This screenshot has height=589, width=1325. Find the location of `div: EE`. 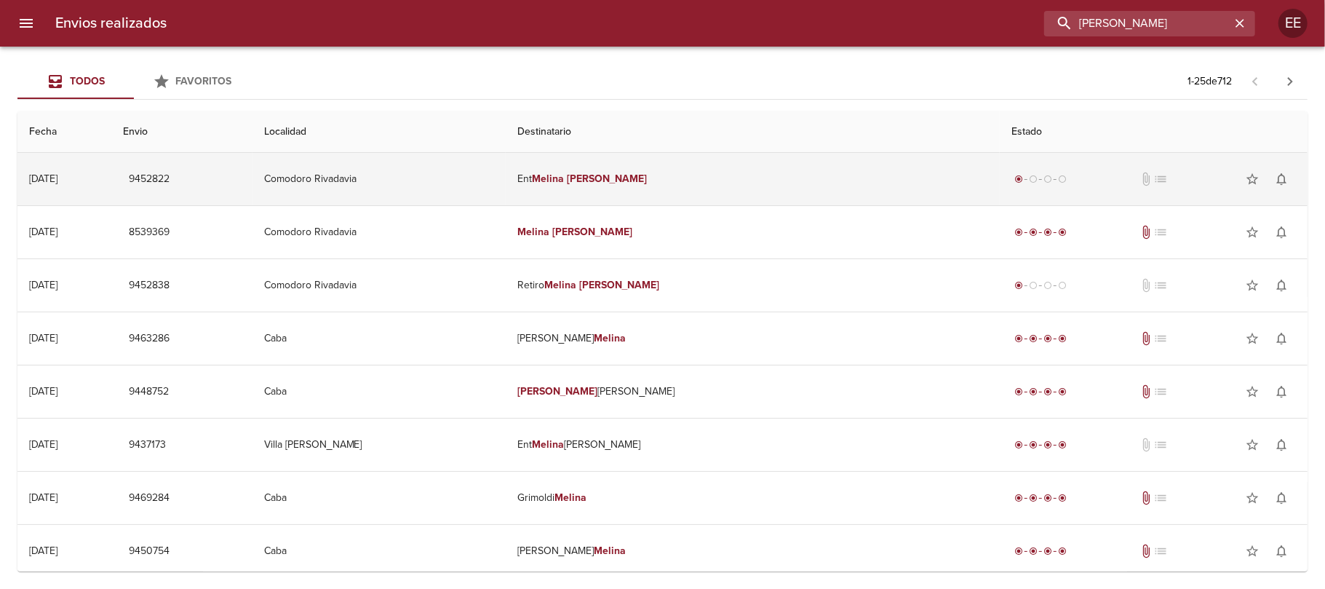

div: EE is located at coordinates (1293, 23).